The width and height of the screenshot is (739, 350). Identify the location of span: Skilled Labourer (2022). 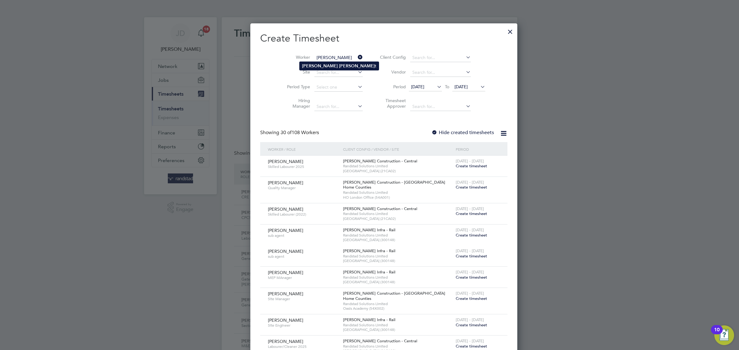
(303, 215).